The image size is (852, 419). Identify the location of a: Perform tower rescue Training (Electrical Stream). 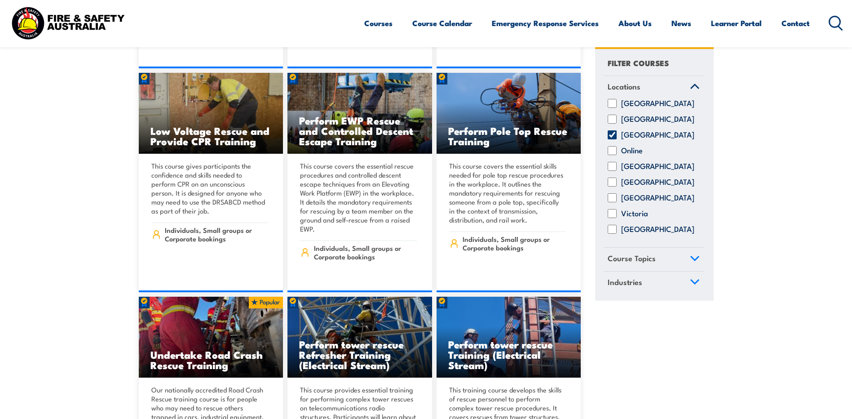
(509, 337).